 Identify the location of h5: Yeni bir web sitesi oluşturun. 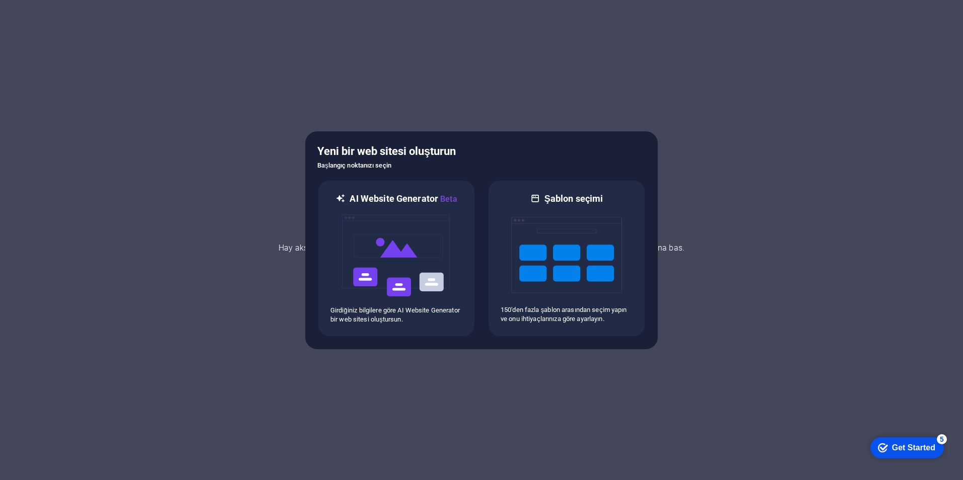
(481, 152).